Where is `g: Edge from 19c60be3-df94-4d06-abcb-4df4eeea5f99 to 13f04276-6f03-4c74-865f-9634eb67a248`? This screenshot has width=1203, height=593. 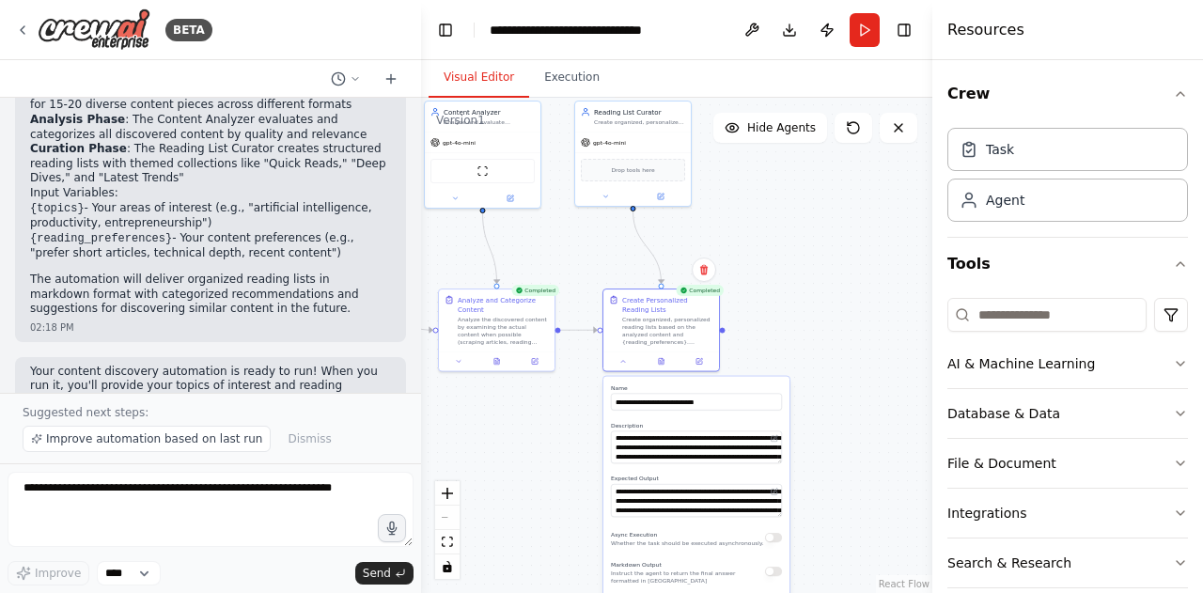
g: Edge from 19c60be3-df94-4d06-abcb-4df4eeea5f99 to 13f04276-6f03-4c74-865f-9634eb67a248 is located at coordinates (490, 248).